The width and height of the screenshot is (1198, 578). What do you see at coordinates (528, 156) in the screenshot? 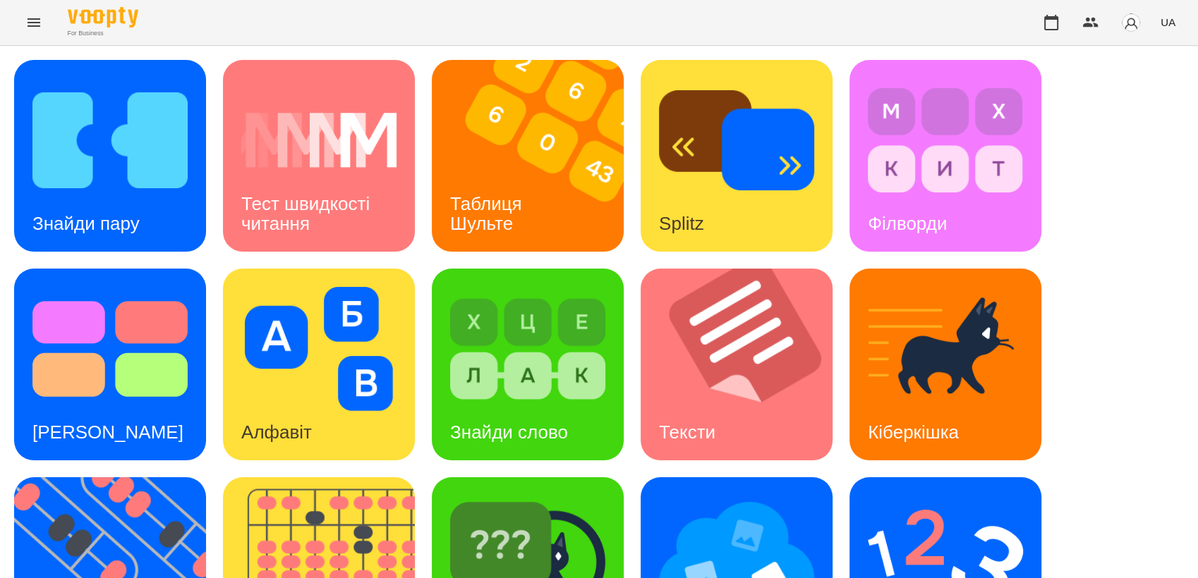
I see `a: Таблиця ШультеТаблиця Шульте` at bounding box center [528, 156].